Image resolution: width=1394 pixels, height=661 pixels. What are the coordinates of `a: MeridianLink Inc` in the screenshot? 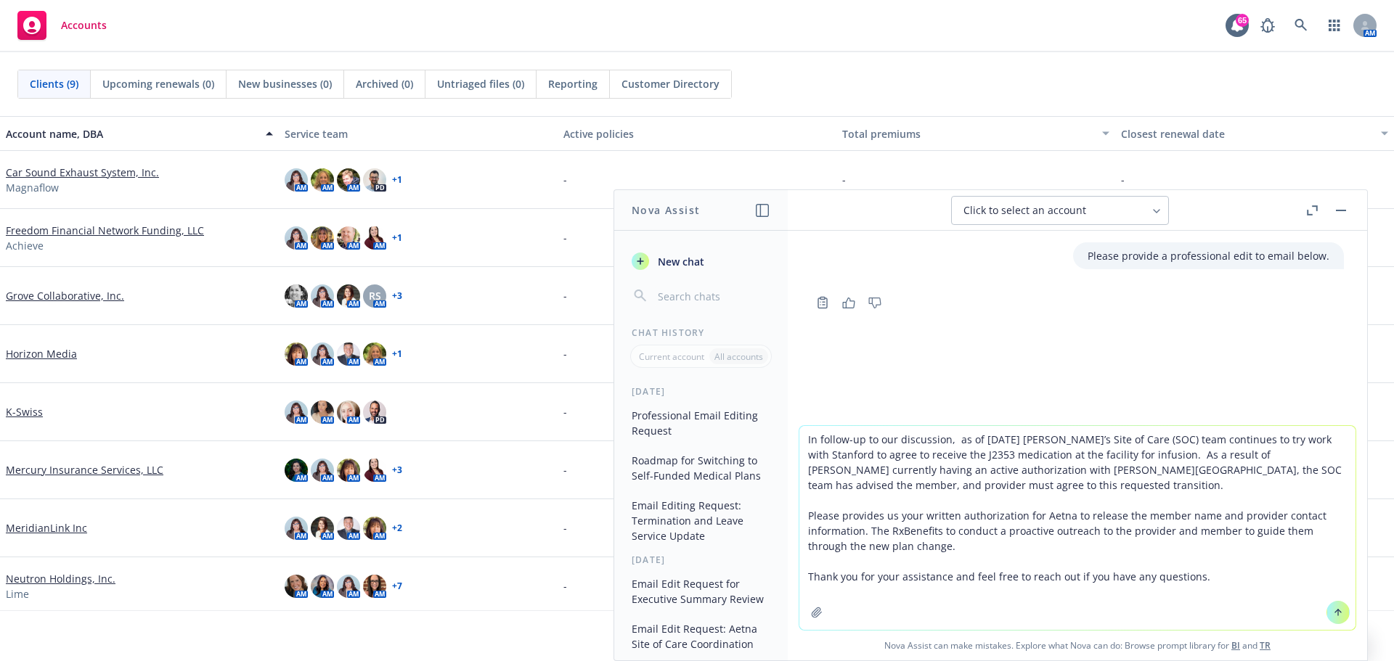 It's located at (46, 528).